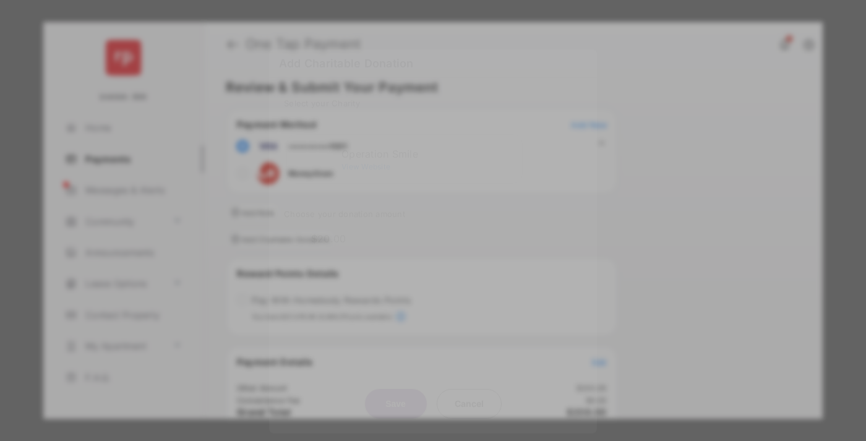 The height and width of the screenshot is (441, 866). Describe the element at coordinates (469, 403) in the screenshot. I see `button: Cancel` at that location.